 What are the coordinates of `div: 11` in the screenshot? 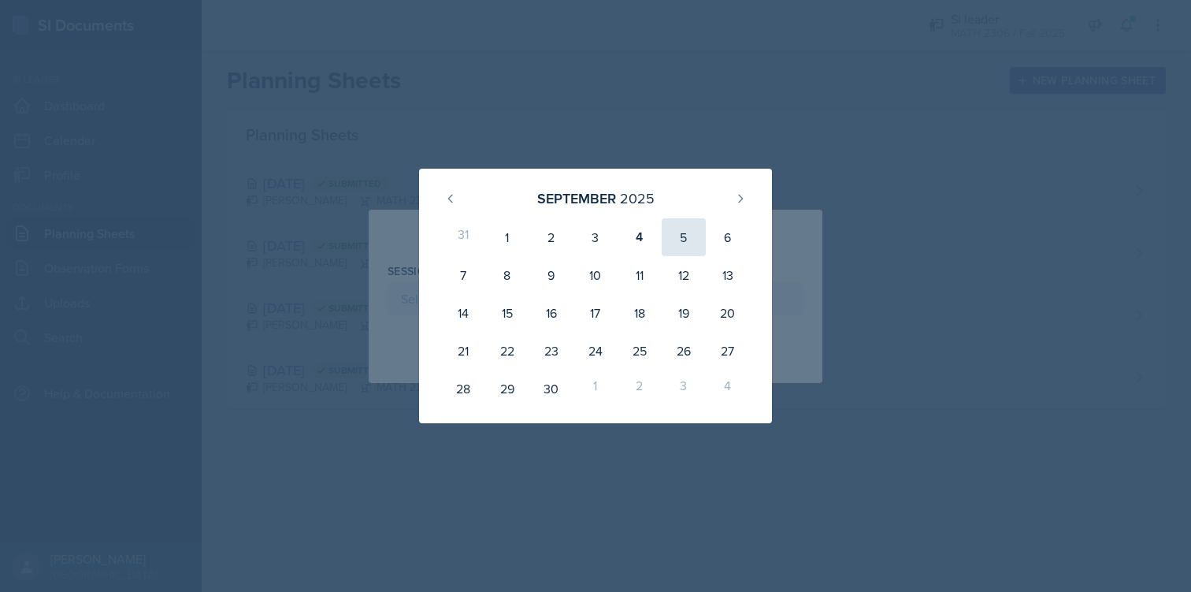 It's located at (640, 275).